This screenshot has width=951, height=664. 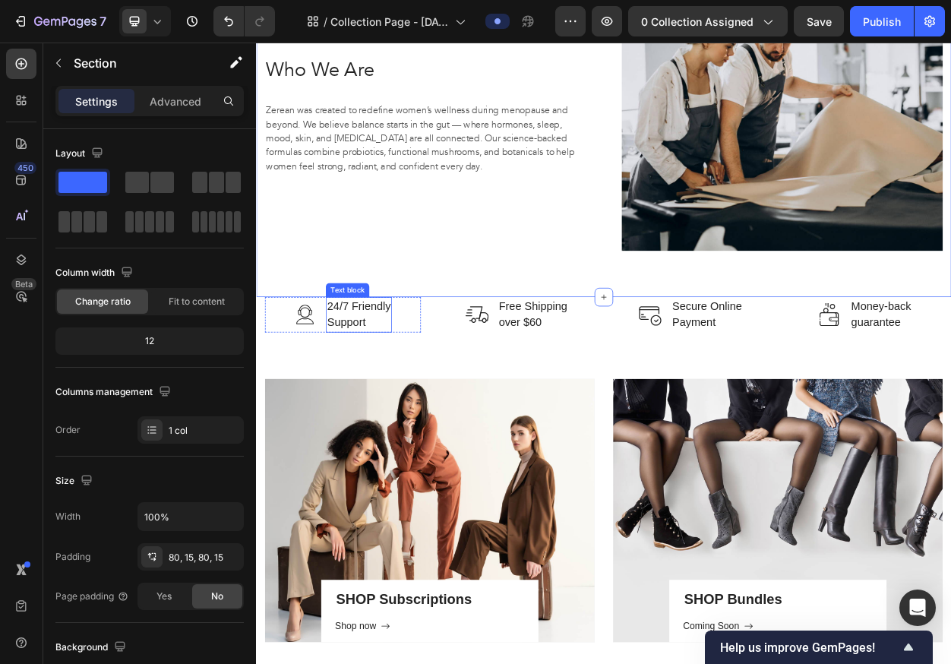 What do you see at coordinates (244, 21) in the screenshot?
I see `div: Undo/Redo` at bounding box center [244, 21].